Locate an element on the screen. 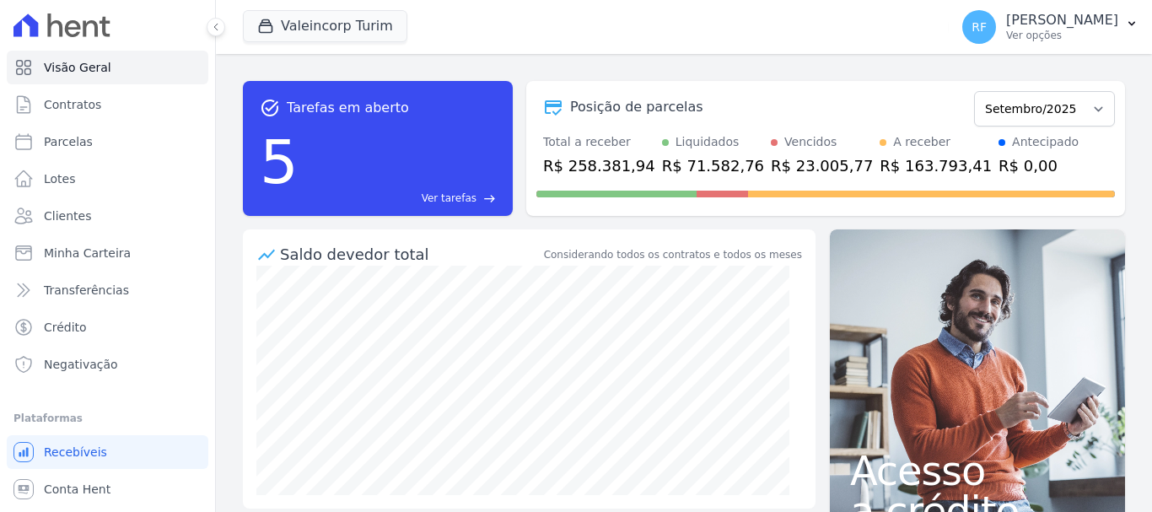 The width and height of the screenshot is (1152, 512). div: Total a receber is located at coordinates (599, 142).